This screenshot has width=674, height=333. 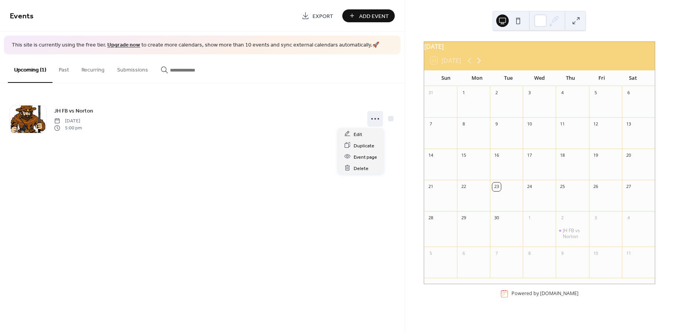 What do you see at coordinates (74, 111) in the screenshot?
I see `a: JH FB vs Norton` at bounding box center [74, 111].